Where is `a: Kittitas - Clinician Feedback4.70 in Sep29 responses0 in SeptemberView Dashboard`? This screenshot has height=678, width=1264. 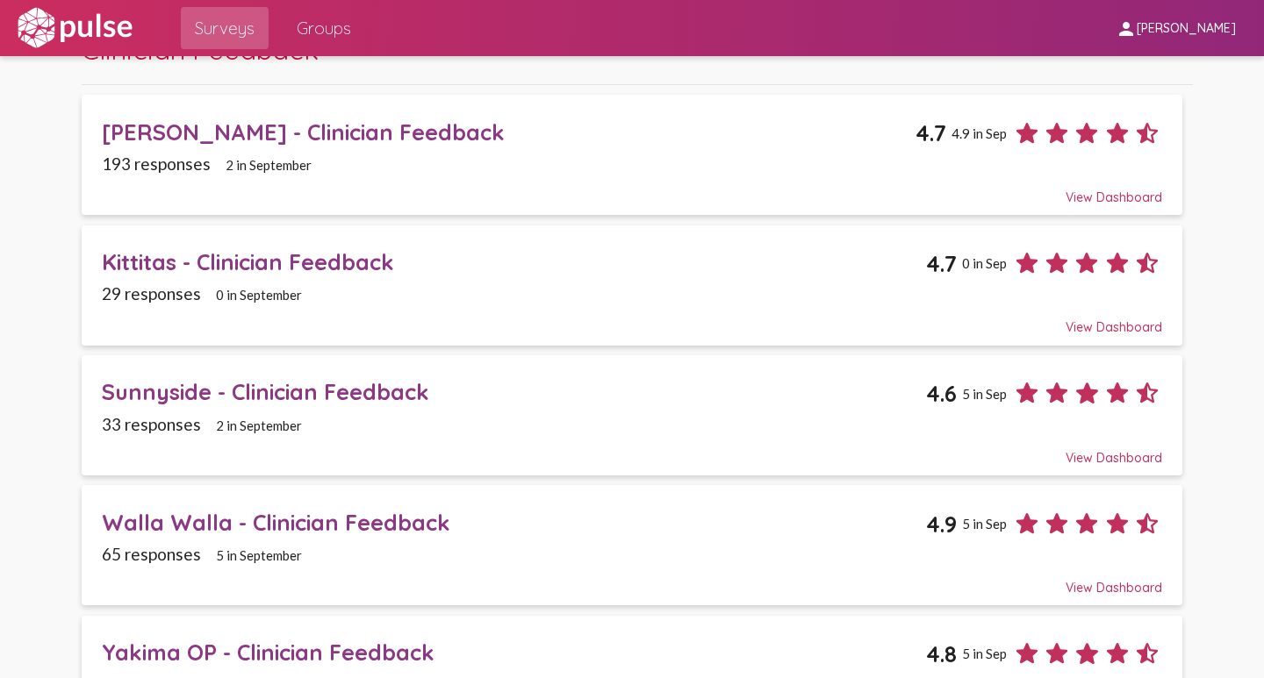
a: Kittitas - Clinician Feedback4.70 in Sep29 responses0 in SeptemberView Dashboard is located at coordinates (632, 285).